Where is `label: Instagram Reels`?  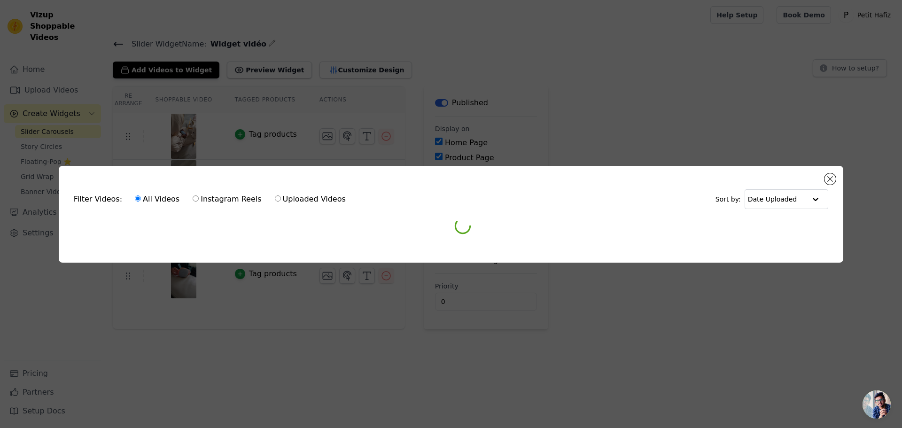 label: Instagram Reels is located at coordinates (227, 199).